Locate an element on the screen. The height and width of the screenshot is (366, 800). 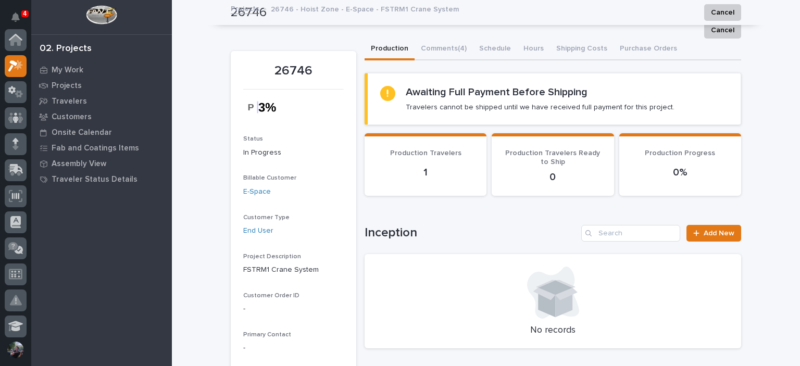
p: Assembly View is located at coordinates (79, 164).